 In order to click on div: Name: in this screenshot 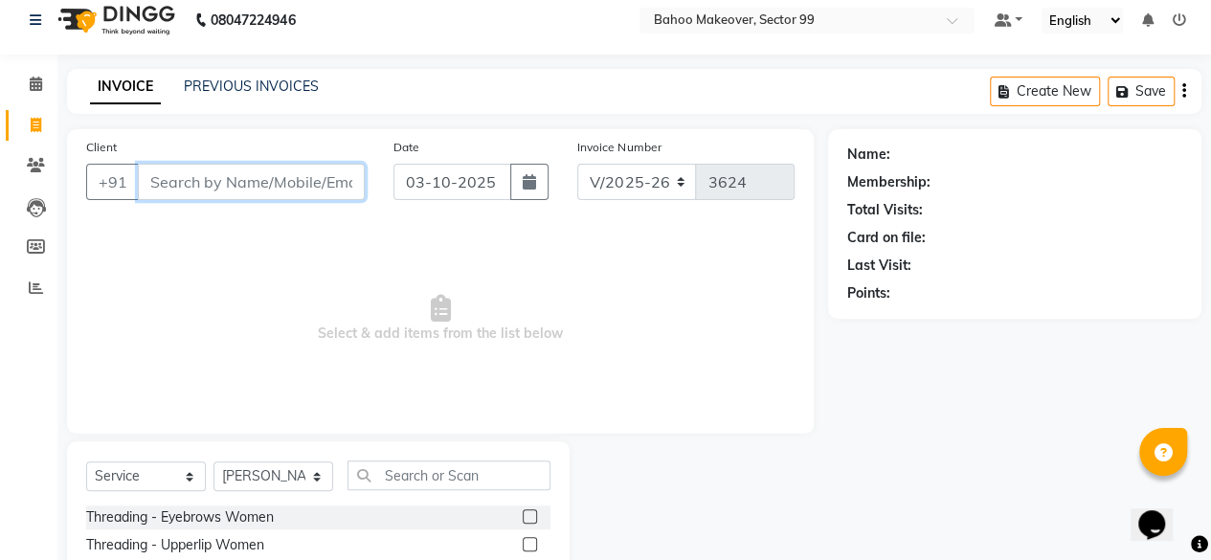, I will do `click(869, 154)`.